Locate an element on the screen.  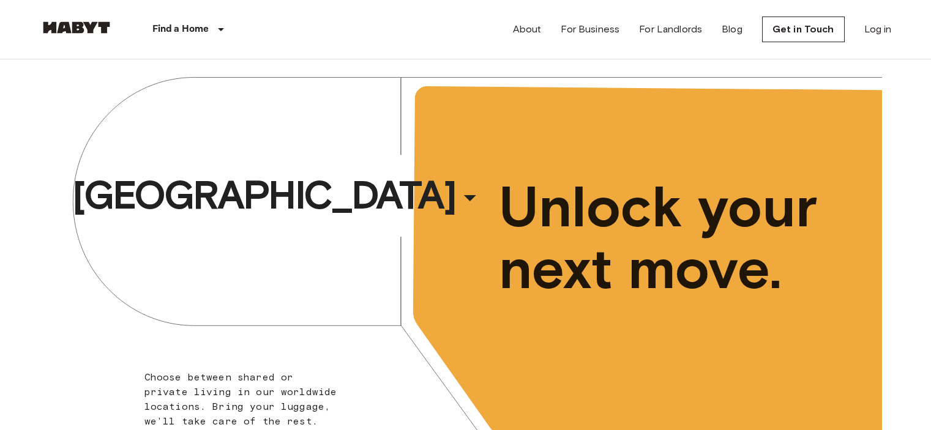
a: Blog is located at coordinates (732, 29).